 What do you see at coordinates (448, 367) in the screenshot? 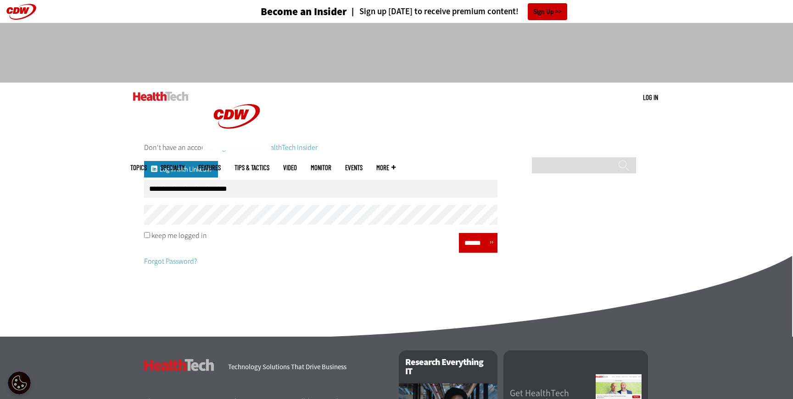
I see `h2: Research Everything IT` at bounding box center [448, 367].